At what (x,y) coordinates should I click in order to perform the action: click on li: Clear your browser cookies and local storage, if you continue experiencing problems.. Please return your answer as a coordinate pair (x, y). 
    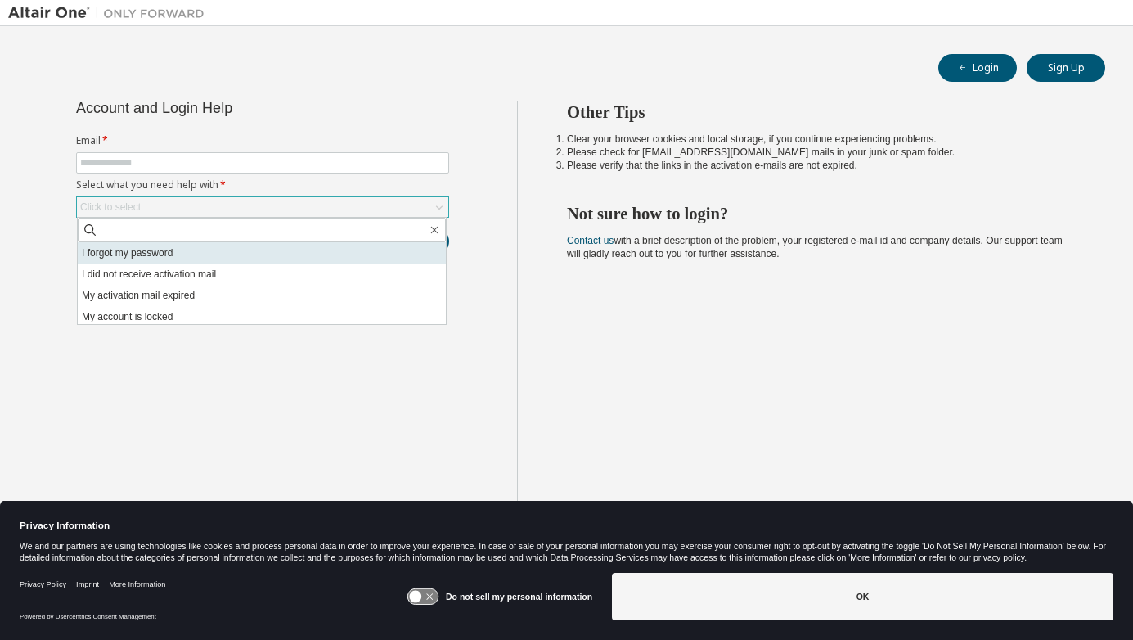
    Looking at the image, I should click on (822, 139).